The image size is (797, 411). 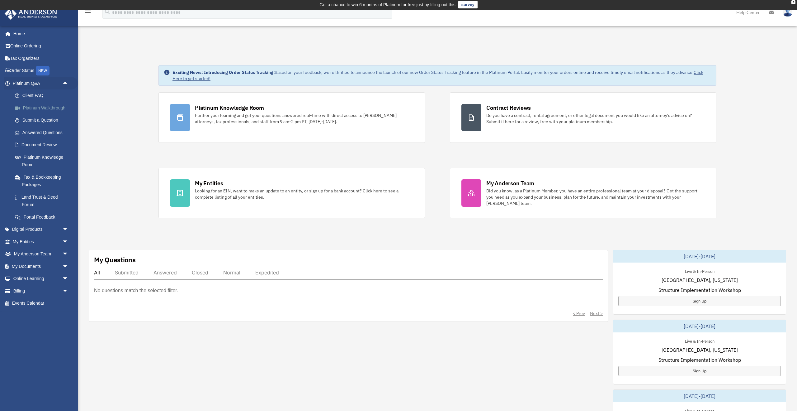 What do you see at coordinates (31, 13) in the screenshot?
I see `img: Anderson Advisors Platinum Portal` at bounding box center [31, 13].